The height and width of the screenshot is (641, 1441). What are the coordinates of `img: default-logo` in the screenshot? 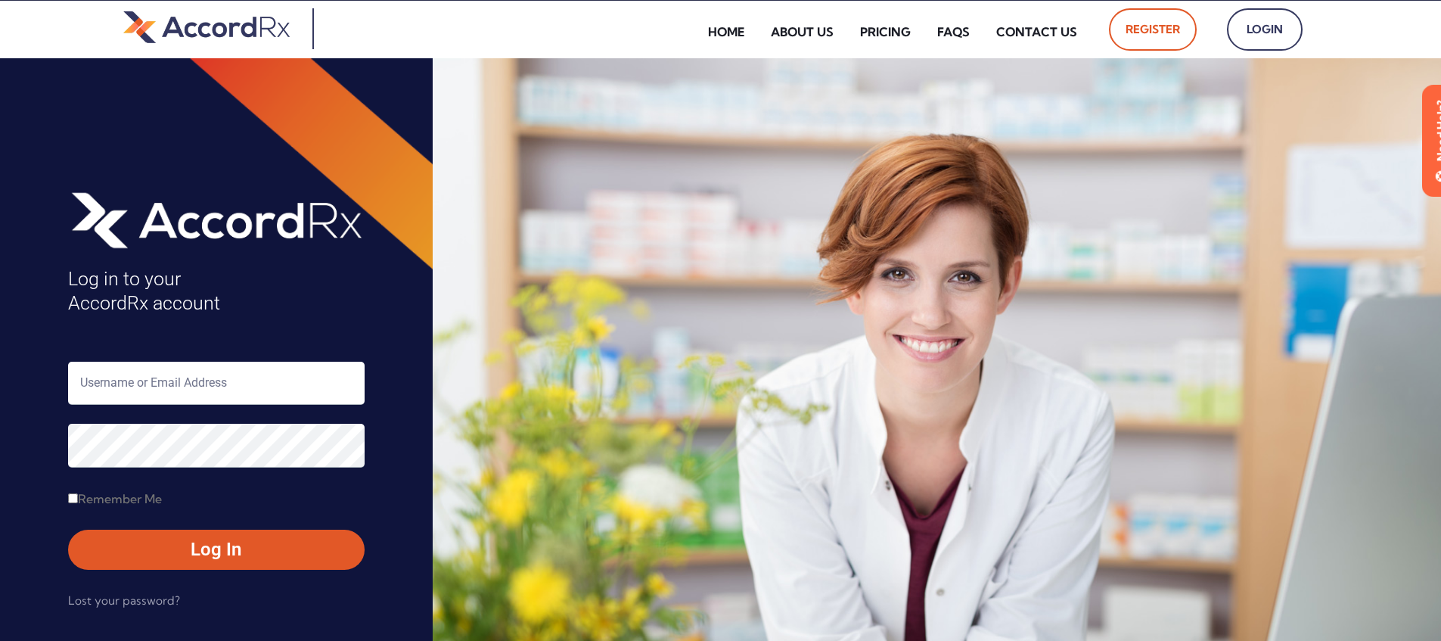 It's located at (207, 26).